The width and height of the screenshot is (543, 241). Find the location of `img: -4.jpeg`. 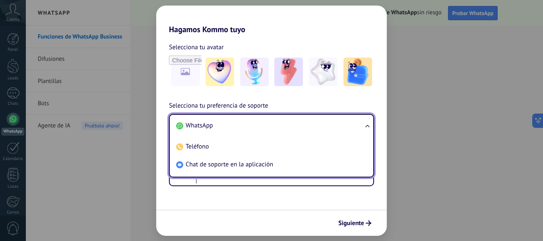

img: -4.jpeg is located at coordinates (323, 72).